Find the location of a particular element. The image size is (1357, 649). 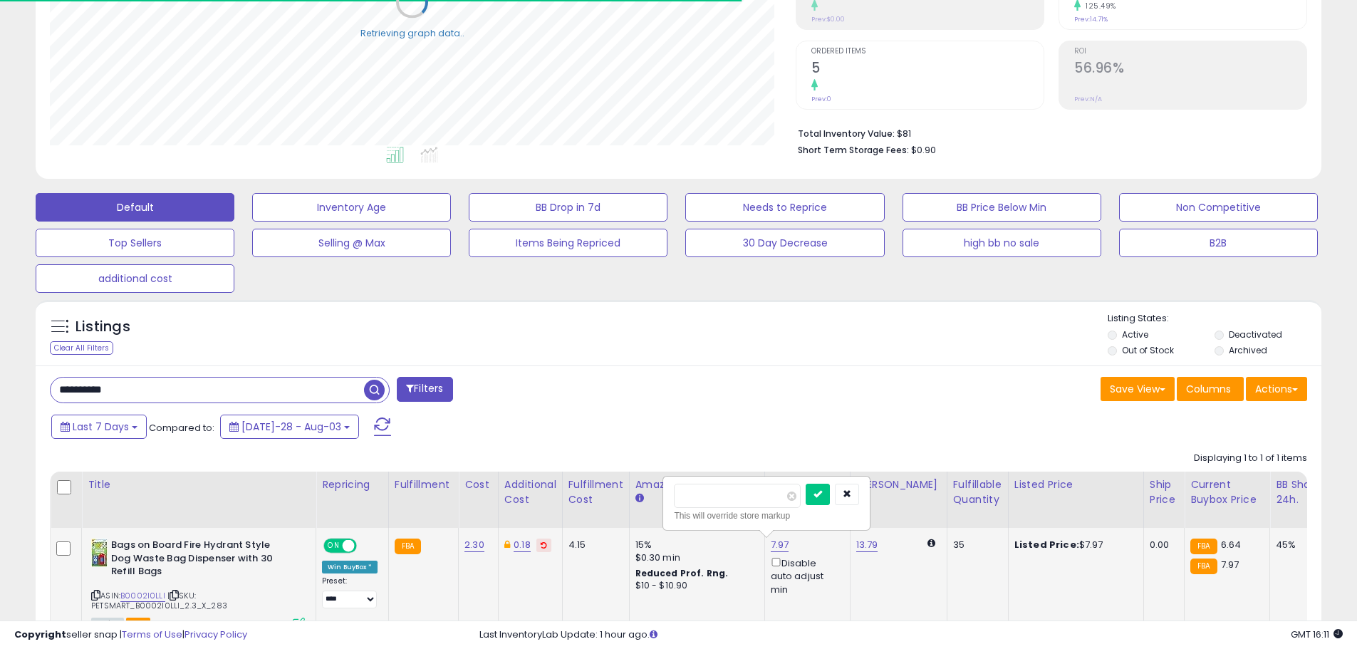

label: Active is located at coordinates (1135, 334).